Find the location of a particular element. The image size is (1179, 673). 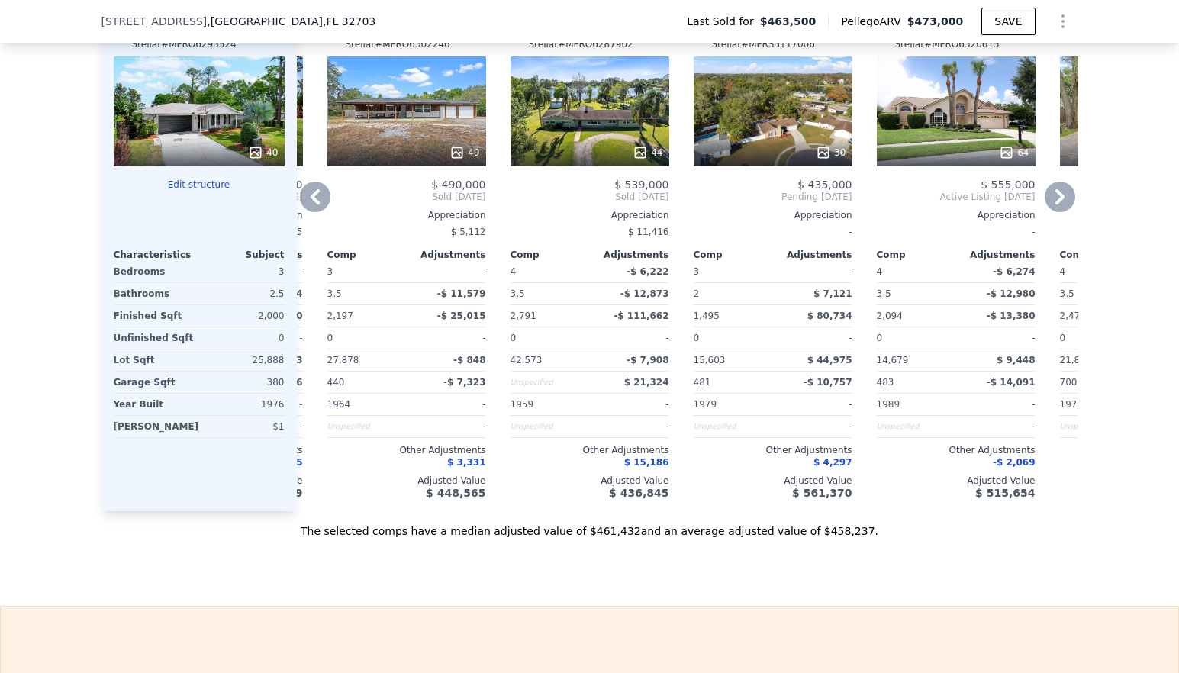

button: SAVE is located at coordinates (1008, 21).